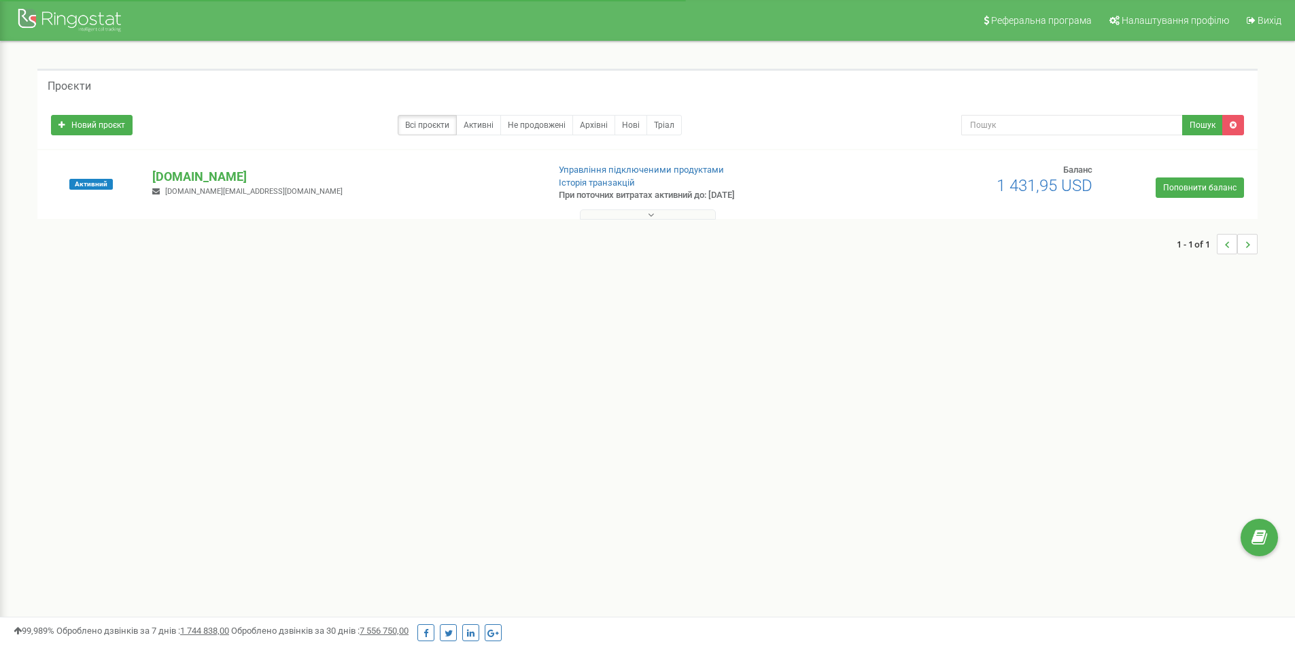  I want to click on span: Оброблено дзвінків за 7 днів :, so click(143, 630).